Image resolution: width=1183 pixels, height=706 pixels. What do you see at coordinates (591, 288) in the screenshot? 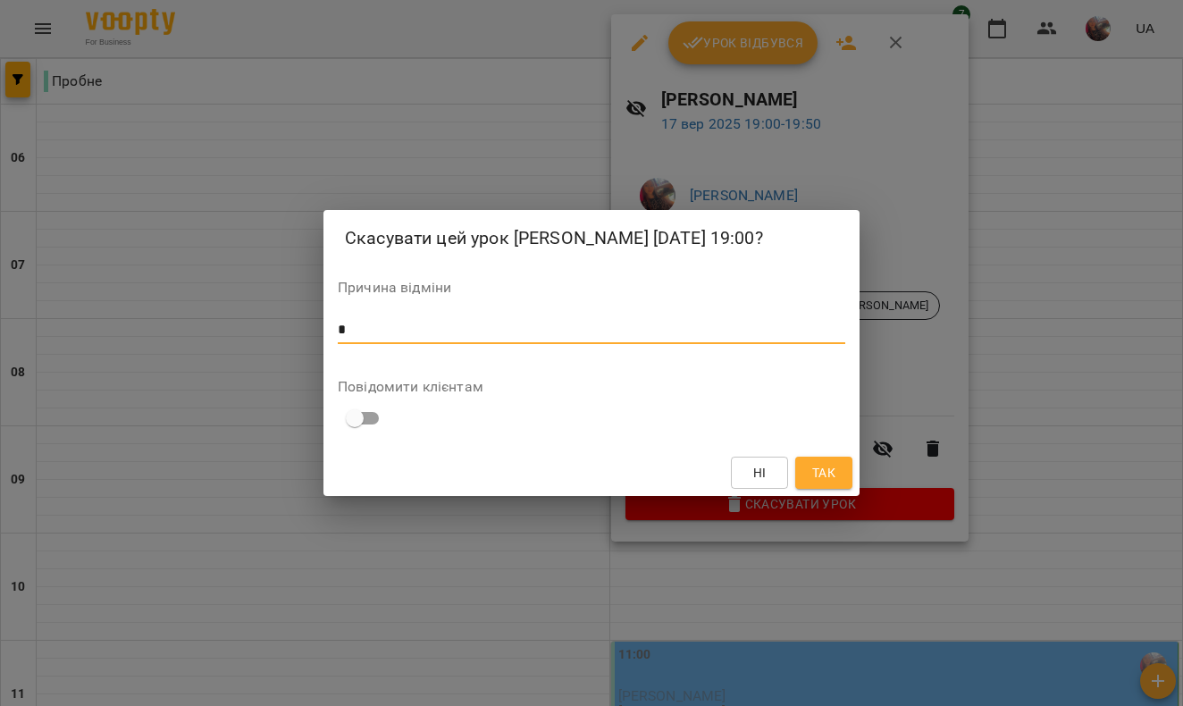
I see `label: Причина відміни` at bounding box center [591, 288].